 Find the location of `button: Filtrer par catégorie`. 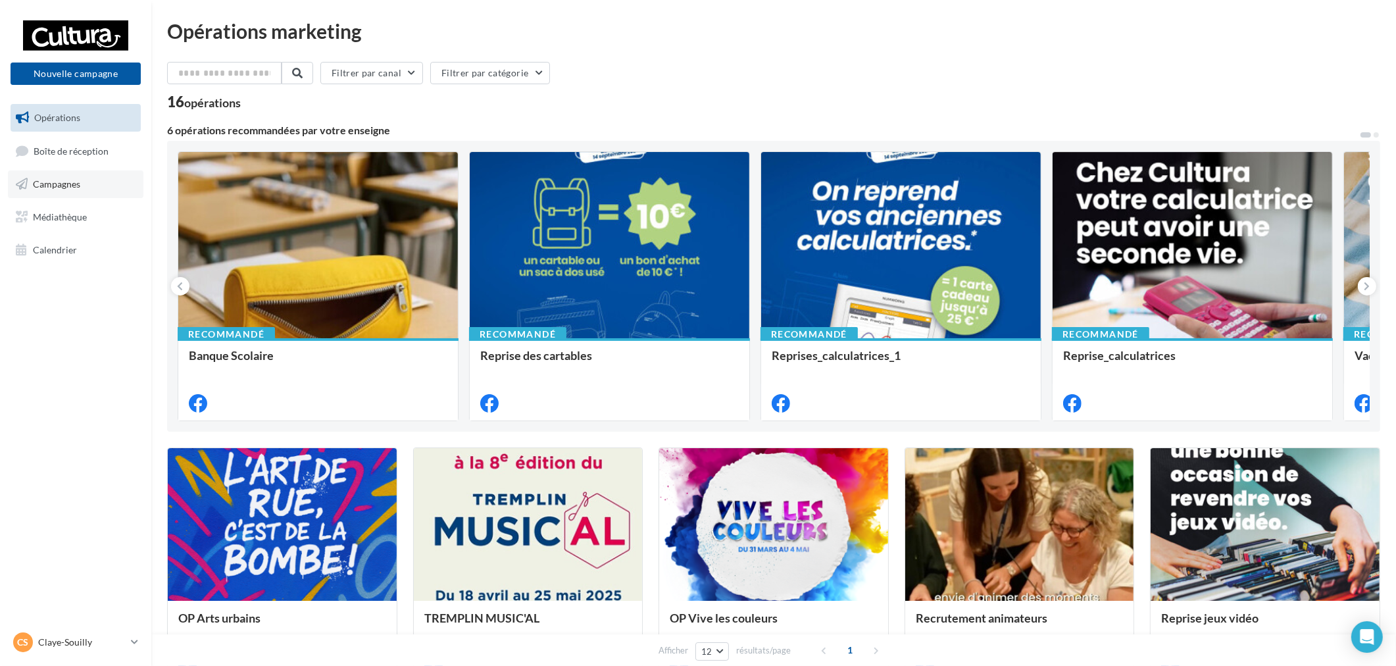

button: Filtrer par catégorie is located at coordinates (490, 73).